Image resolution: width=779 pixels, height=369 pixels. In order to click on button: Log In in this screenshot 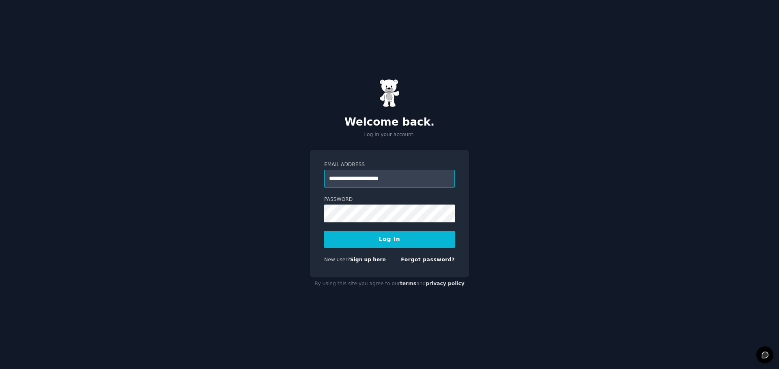, I will do `click(389, 240)`.